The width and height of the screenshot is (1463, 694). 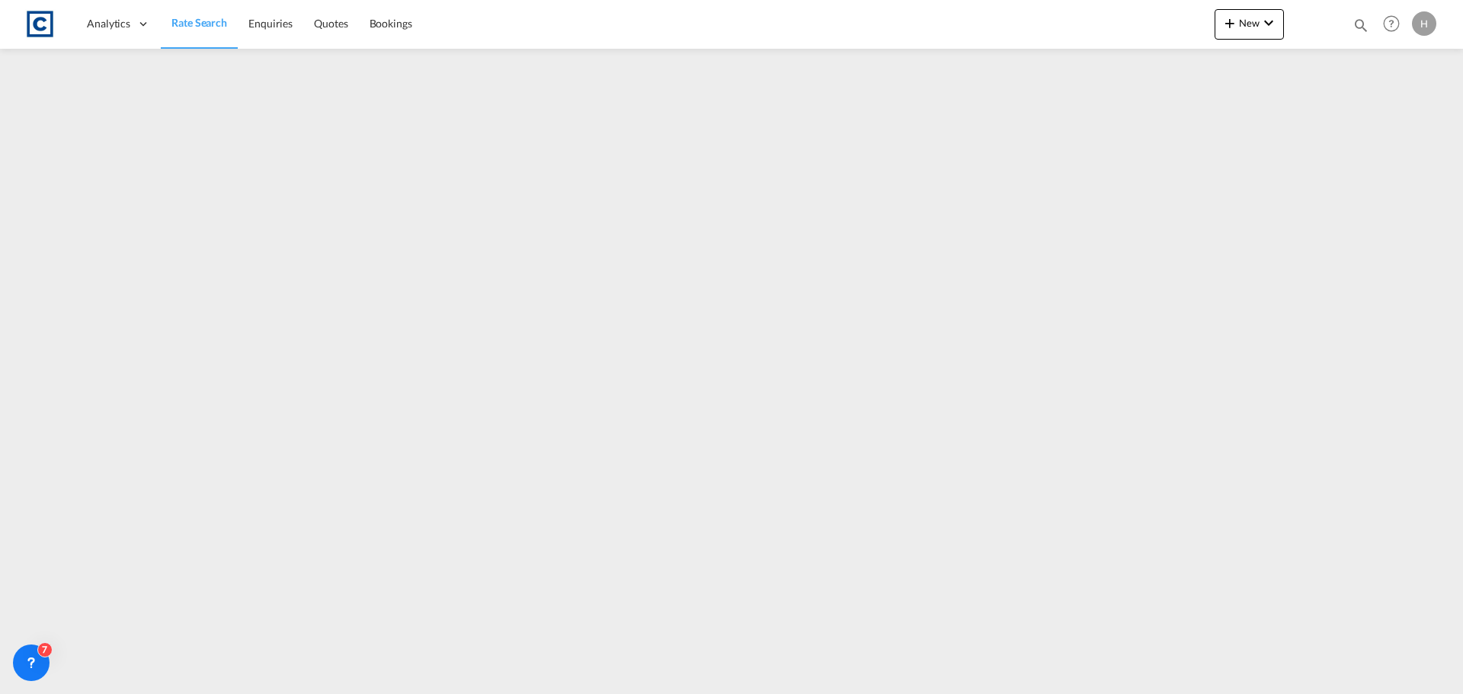 I want to click on div: H, so click(x=1424, y=24).